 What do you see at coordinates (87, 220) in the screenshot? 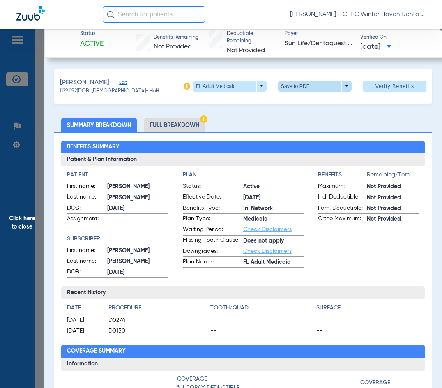
I see `span: Assignment:` at bounding box center [87, 220].